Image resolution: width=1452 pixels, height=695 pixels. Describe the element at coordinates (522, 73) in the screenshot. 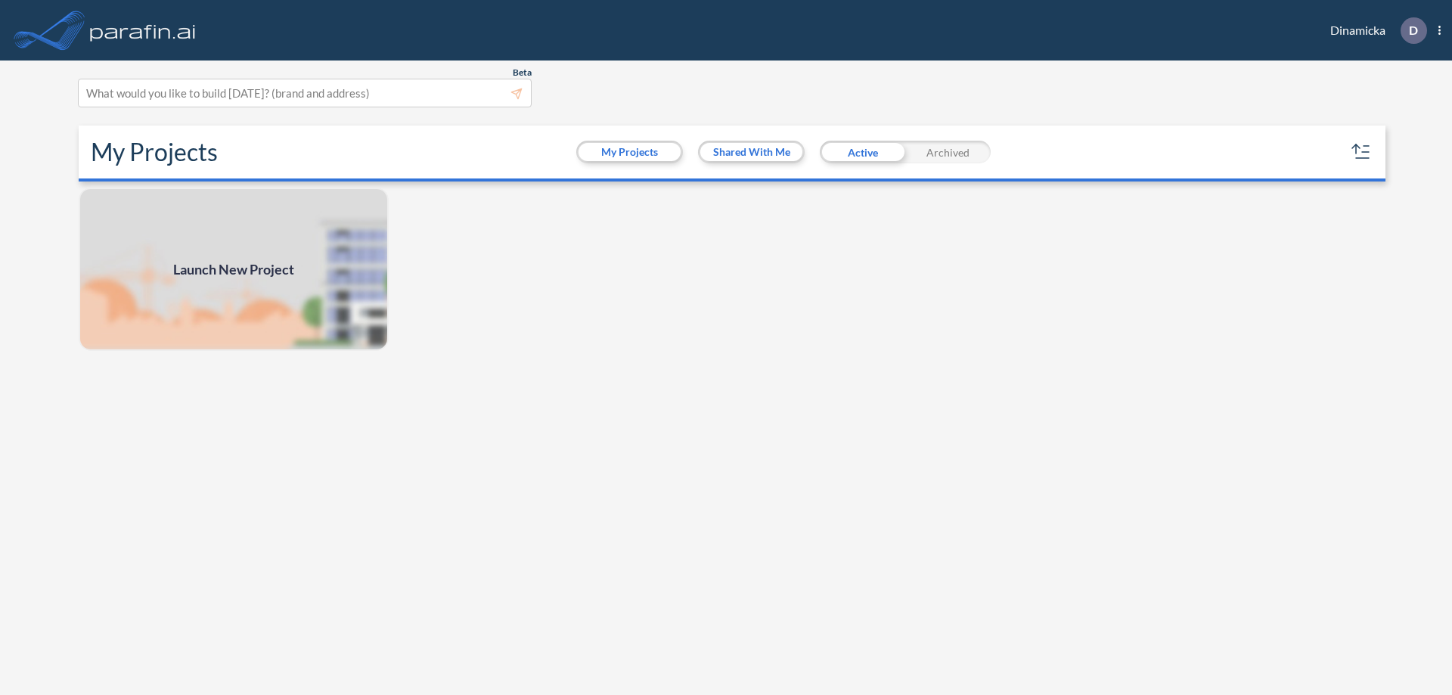

I see `span: Beta` at that location.